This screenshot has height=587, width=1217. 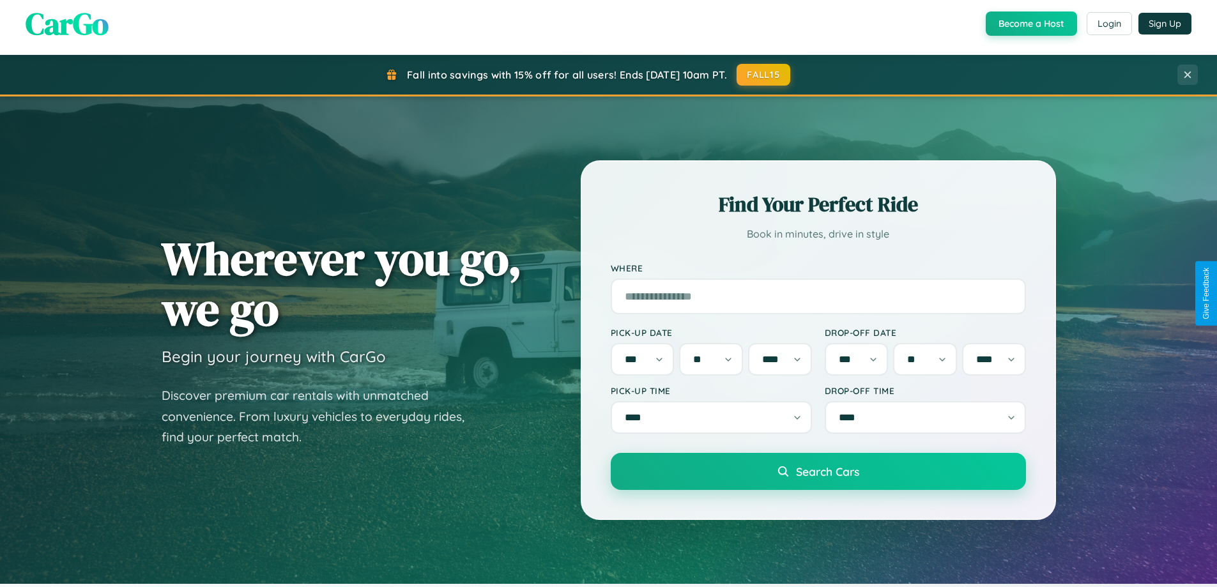 What do you see at coordinates (342, 284) in the screenshot?
I see `h1: Wherever you go, we go` at bounding box center [342, 284].